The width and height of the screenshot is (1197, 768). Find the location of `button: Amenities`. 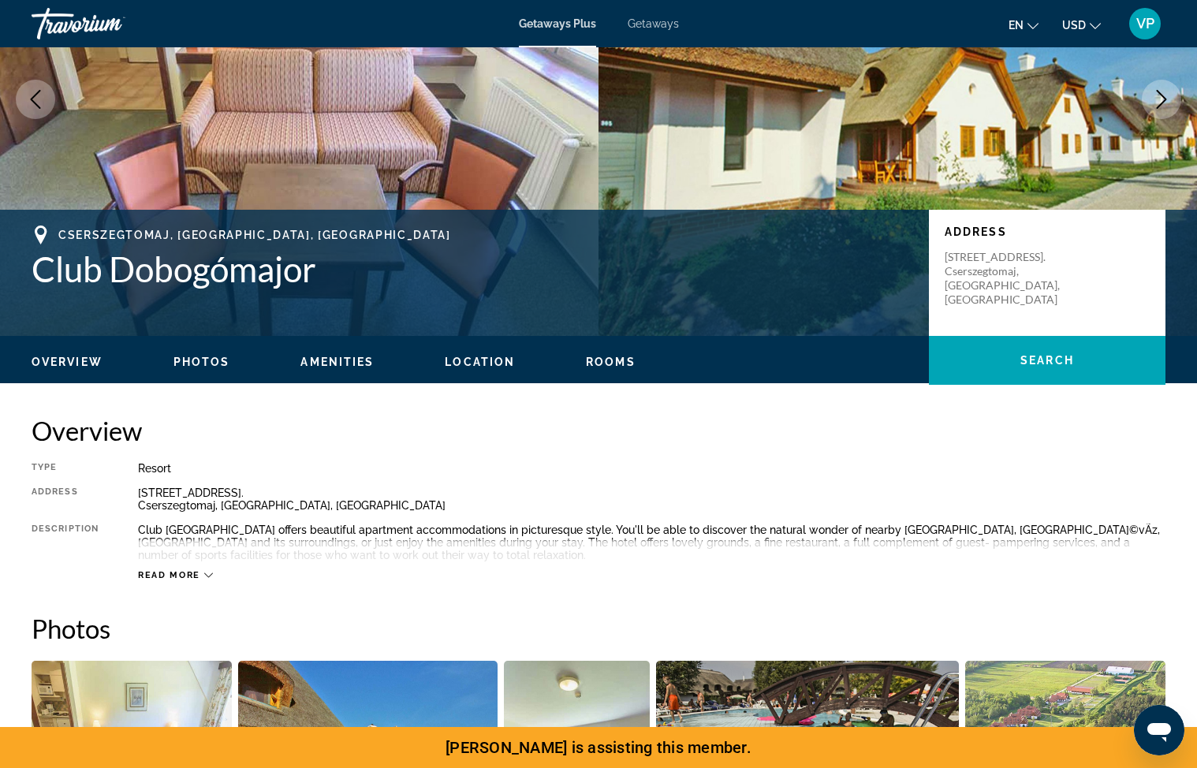

button: Amenities is located at coordinates (337, 362).